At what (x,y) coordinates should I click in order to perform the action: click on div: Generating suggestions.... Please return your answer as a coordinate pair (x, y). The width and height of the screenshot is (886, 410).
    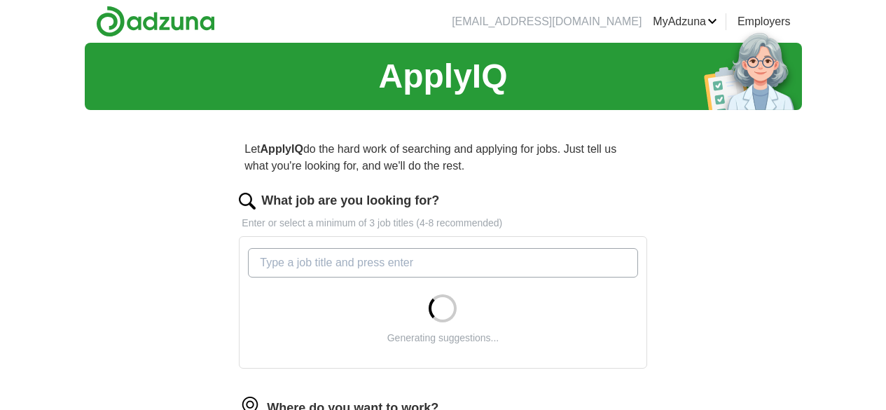
    Looking at the image, I should click on (443, 338).